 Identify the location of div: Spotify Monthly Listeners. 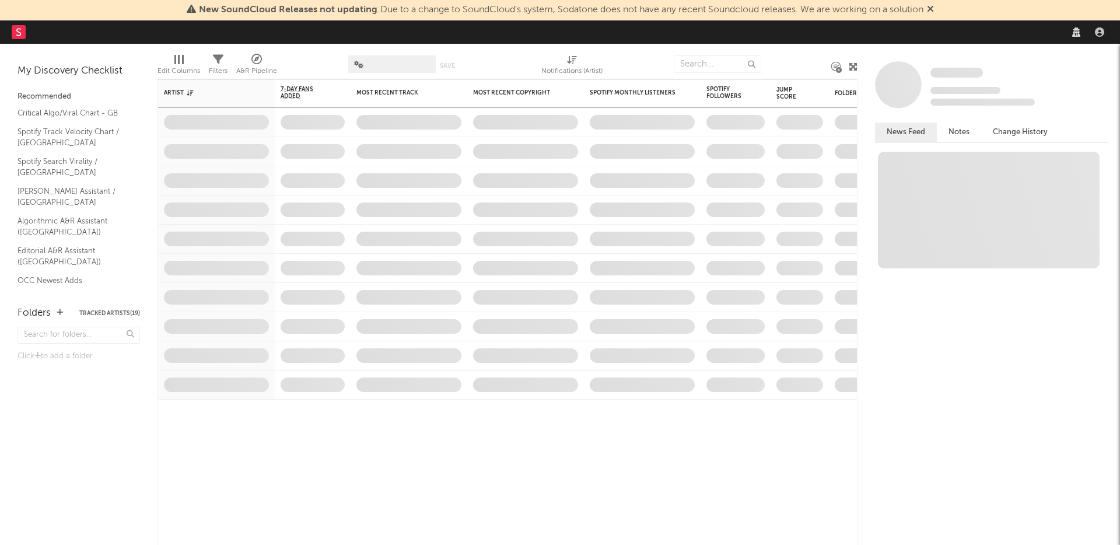
(634, 93).